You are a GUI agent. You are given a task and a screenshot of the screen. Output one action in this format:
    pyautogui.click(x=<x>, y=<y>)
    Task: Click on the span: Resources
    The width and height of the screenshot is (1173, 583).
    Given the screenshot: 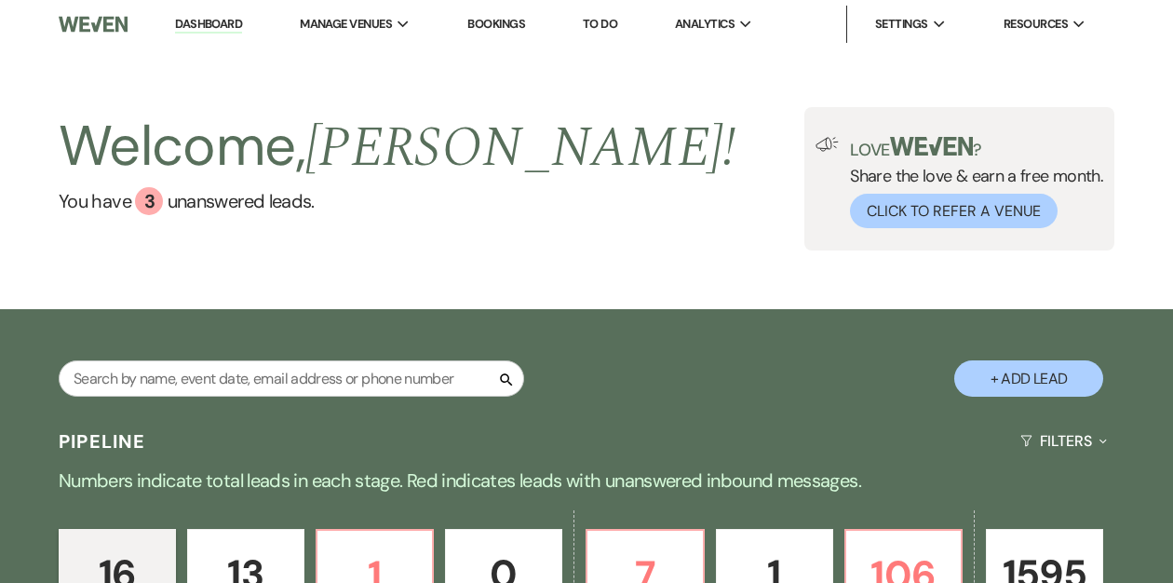 What is the action you would take?
    pyautogui.click(x=1036, y=24)
    